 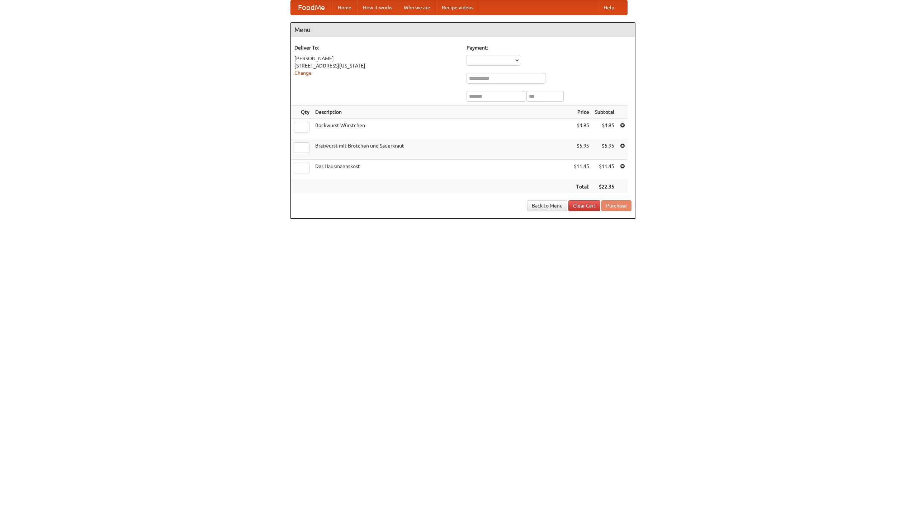 What do you see at coordinates (458, 8) in the screenshot?
I see `a: Recipe videos` at bounding box center [458, 8].